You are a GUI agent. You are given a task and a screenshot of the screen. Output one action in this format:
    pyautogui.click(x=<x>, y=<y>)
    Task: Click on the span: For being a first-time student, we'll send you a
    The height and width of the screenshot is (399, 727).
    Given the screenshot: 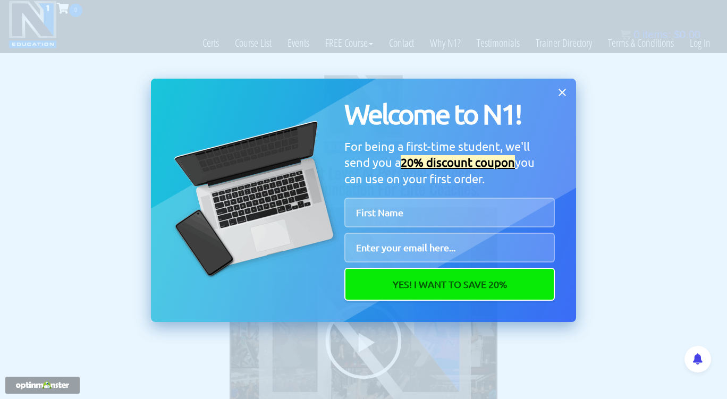 What is the action you would take?
    pyautogui.click(x=437, y=154)
    